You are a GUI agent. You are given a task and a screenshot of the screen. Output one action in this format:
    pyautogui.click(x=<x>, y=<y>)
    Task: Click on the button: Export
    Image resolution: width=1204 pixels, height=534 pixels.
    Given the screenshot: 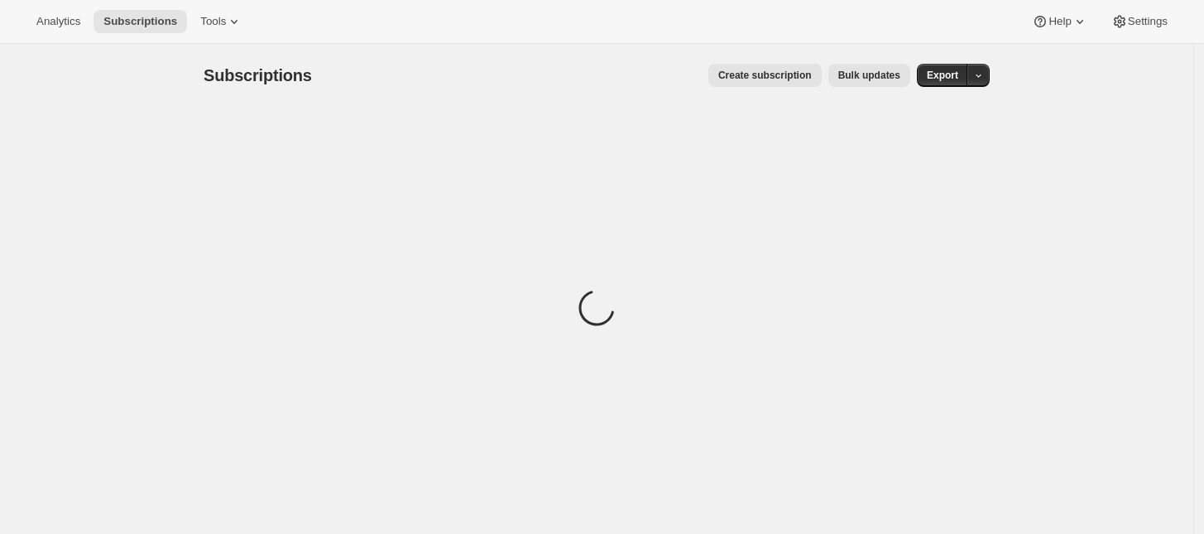 What is the action you would take?
    pyautogui.click(x=942, y=75)
    